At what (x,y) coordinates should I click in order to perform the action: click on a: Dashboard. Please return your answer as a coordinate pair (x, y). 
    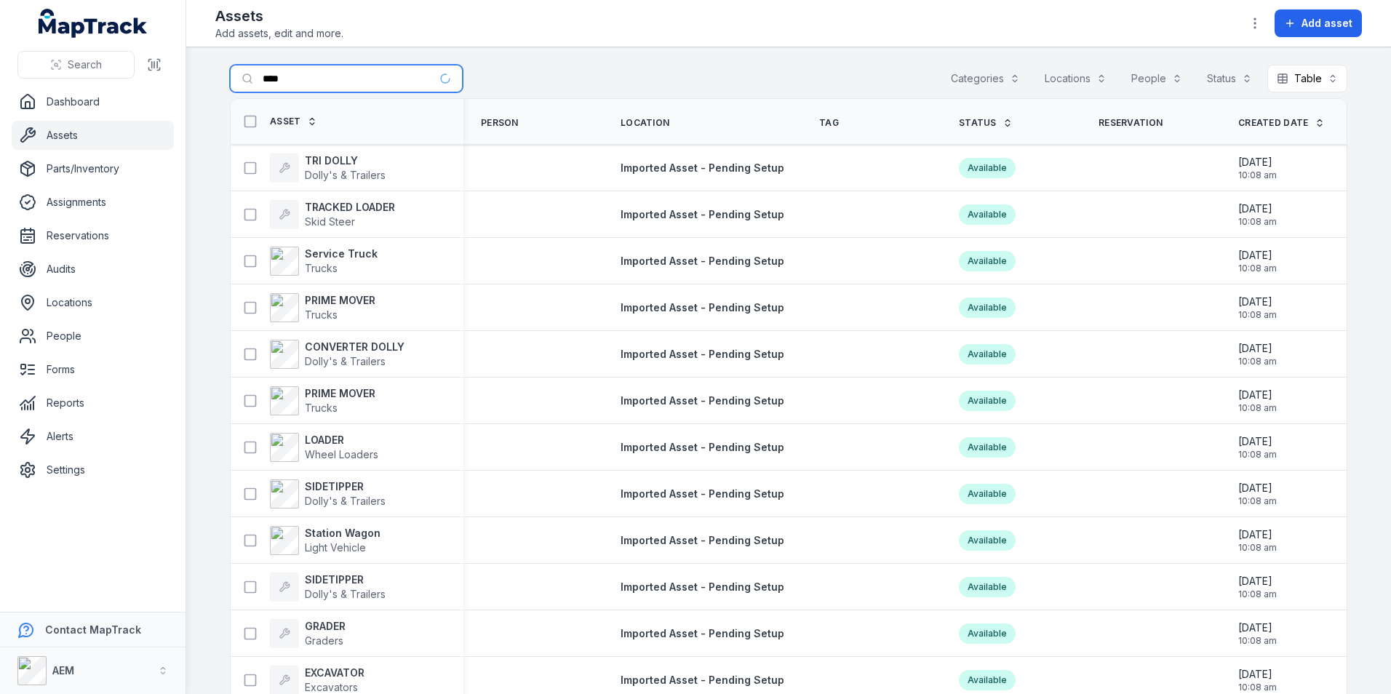
    Looking at the image, I should click on (92, 102).